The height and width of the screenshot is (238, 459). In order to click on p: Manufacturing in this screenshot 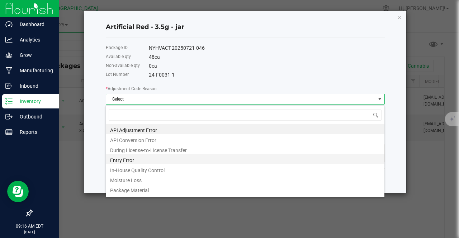, I will do `click(34, 71)`.